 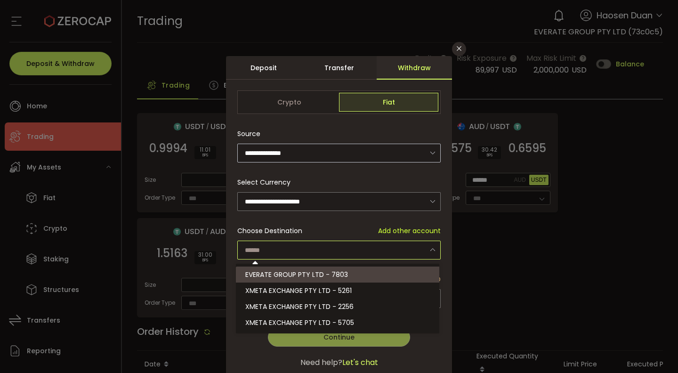 What do you see at coordinates (622, 322) in the screenshot?
I see `div: Chat Widget` at bounding box center [622, 322].